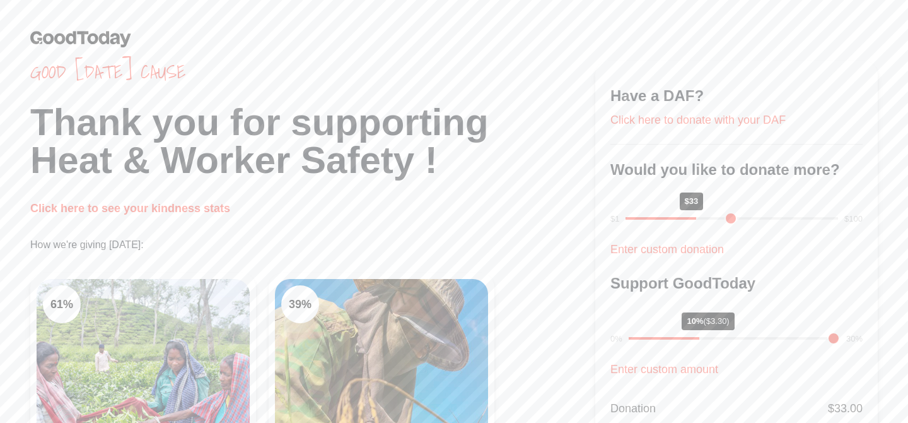 This screenshot has width=908, height=423. I want to click on h1: Thank you for supporting Heat & Worker Safety !, so click(313, 141).